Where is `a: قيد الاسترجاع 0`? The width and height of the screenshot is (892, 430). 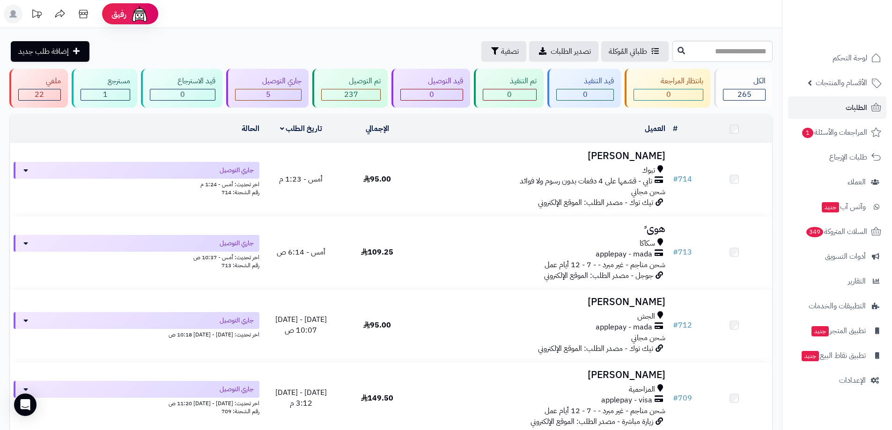
a: قيد الاسترجاع 0 is located at coordinates (182, 88).